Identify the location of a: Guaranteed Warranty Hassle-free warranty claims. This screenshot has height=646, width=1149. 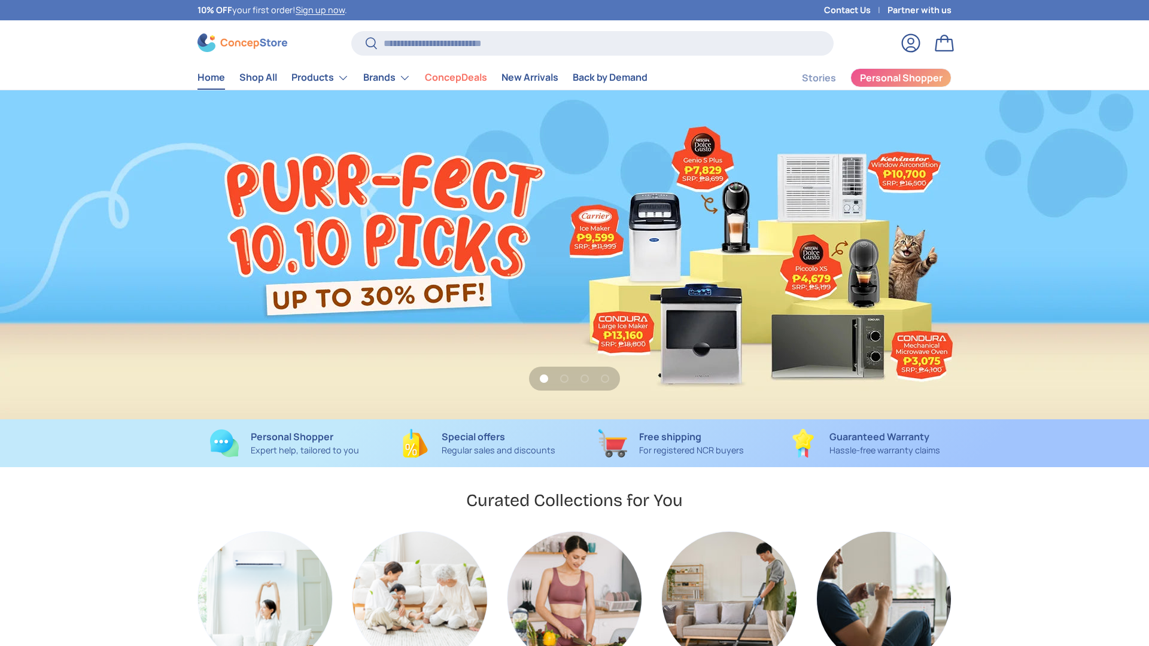
(864, 443).